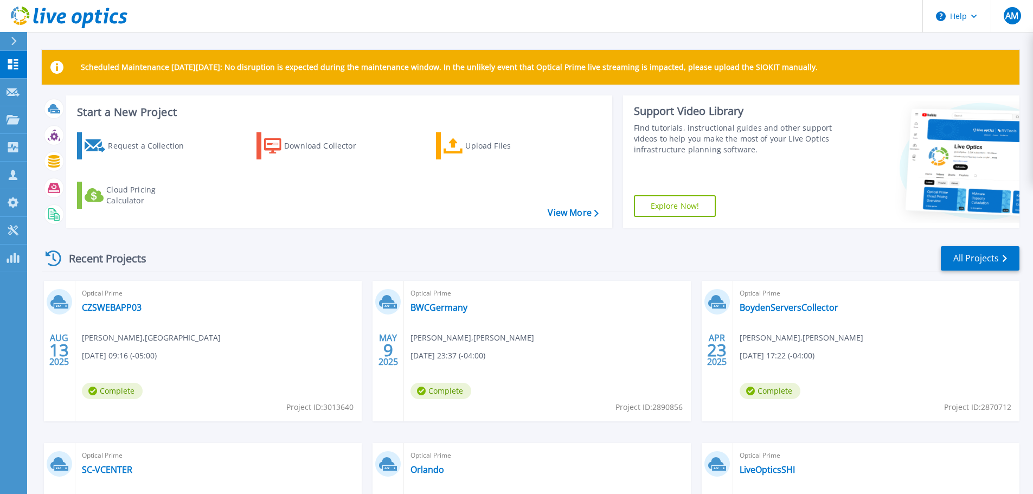 The height and width of the screenshot is (494, 1033). Describe the element at coordinates (789, 307) in the screenshot. I see `a: BoydenServersCollector` at that location.